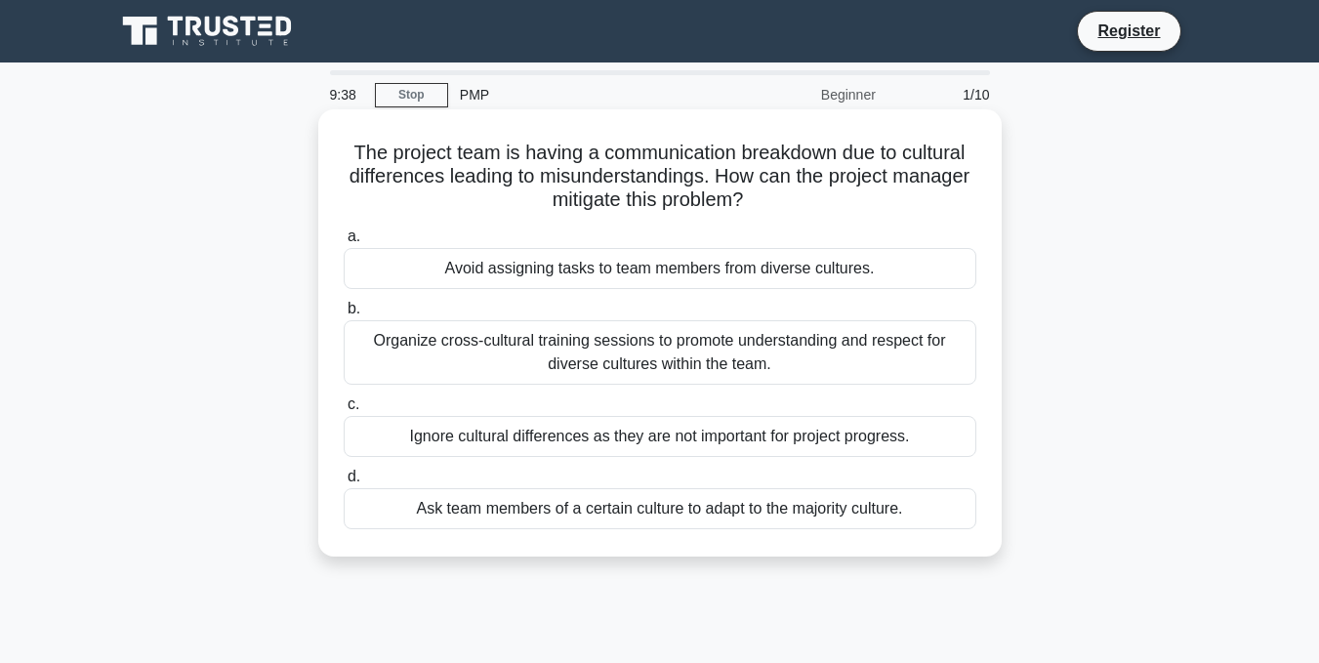 This screenshot has width=1319, height=663. Describe the element at coordinates (353, 403) in the screenshot. I see `span: c.` at that location.